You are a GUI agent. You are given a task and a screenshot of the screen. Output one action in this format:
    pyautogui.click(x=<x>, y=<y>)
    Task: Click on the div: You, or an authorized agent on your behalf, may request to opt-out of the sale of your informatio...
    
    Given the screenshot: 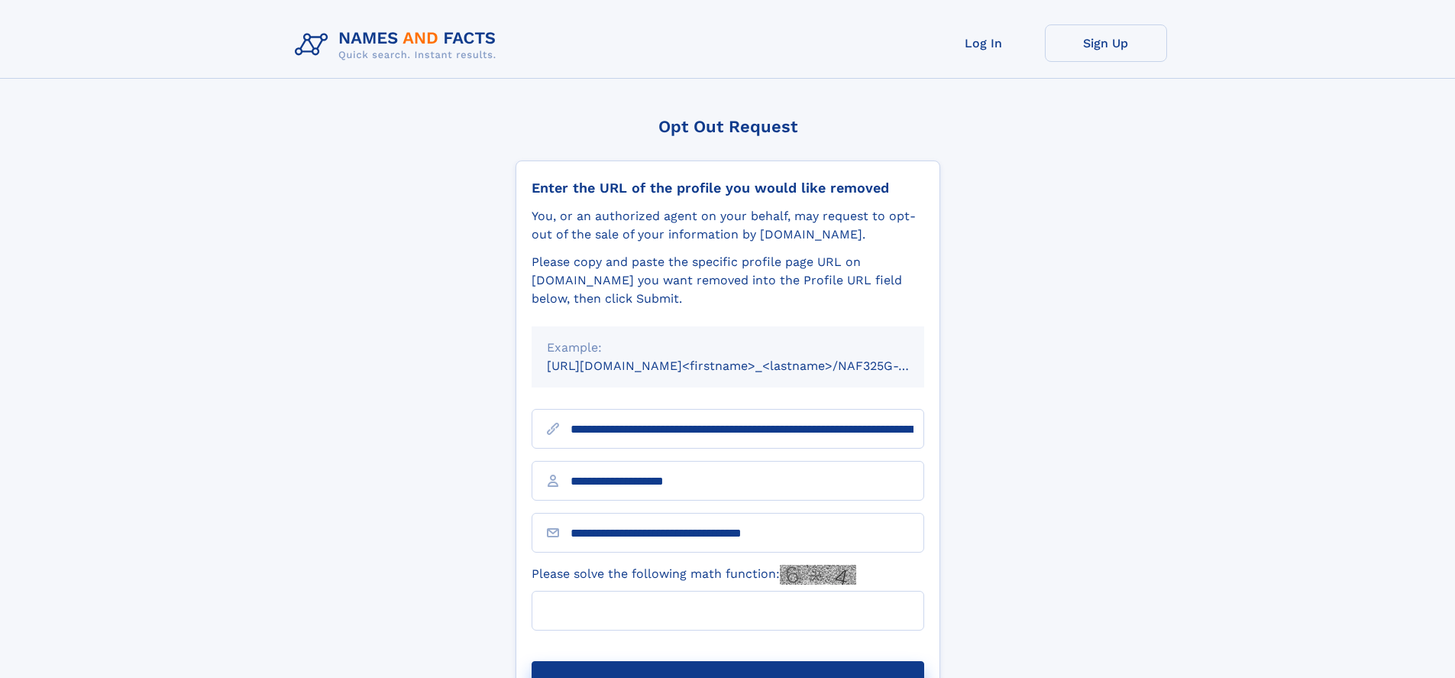 What is the action you would take?
    pyautogui.click(x=728, y=225)
    